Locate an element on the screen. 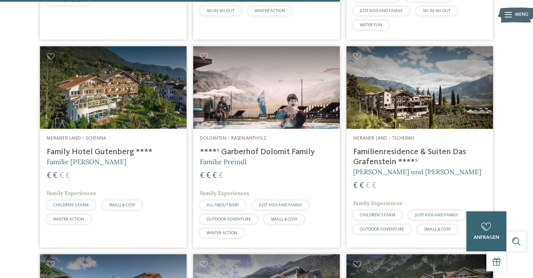 The width and height of the screenshot is (533, 278). span: Meraner Land – Schenna is located at coordinates (76, 138).